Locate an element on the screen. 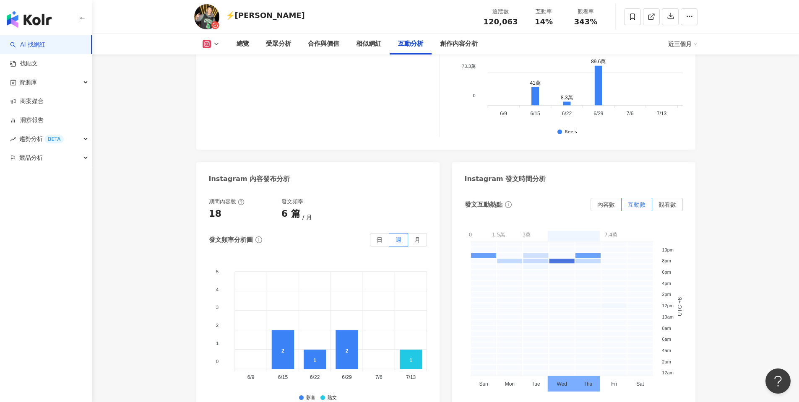 This screenshot has width=799, height=402. tspan: 10am is located at coordinates (668, 317).